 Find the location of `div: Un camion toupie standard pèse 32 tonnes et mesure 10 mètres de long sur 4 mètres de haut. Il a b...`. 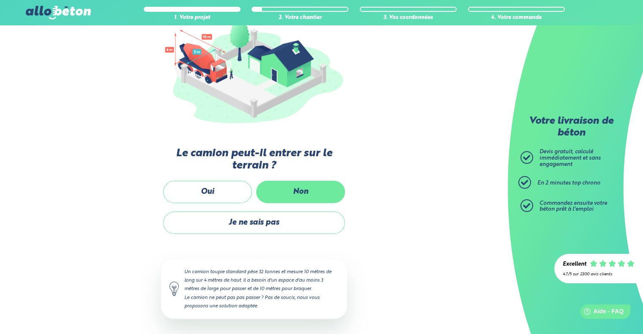

div: Un camion toupie standard pèse 32 tonnes et mesure 10 mètres de long sur 4 mètres de haut. Il a b... is located at coordinates (254, 289).